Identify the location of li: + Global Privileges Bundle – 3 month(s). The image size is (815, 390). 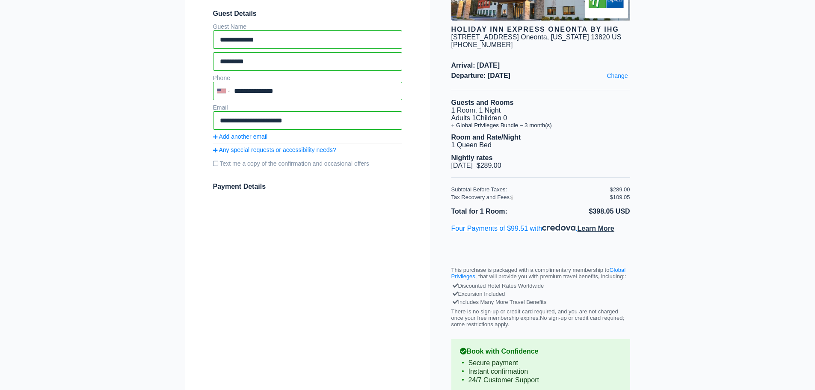
(541, 125).